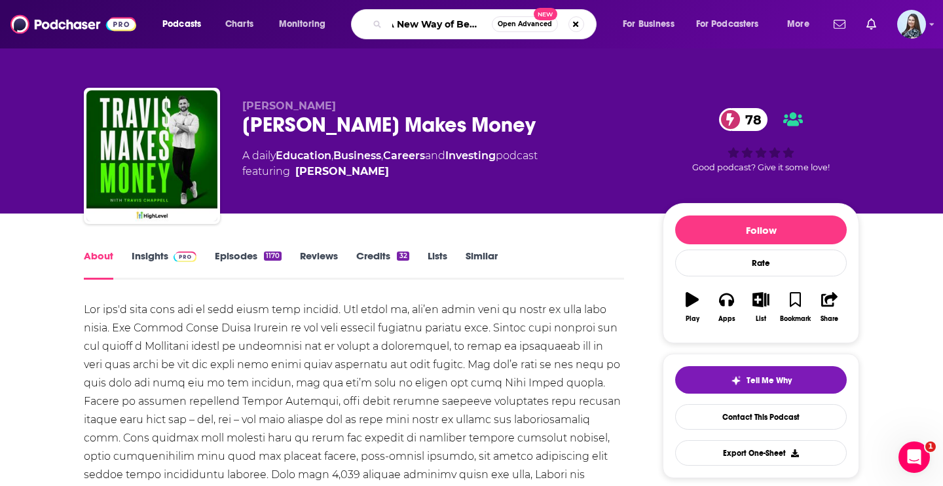 The height and width of the screenshot is (486, 943). Describe the element at coordinates (546, 14) in the screenshot. I see `span: New` at that location.